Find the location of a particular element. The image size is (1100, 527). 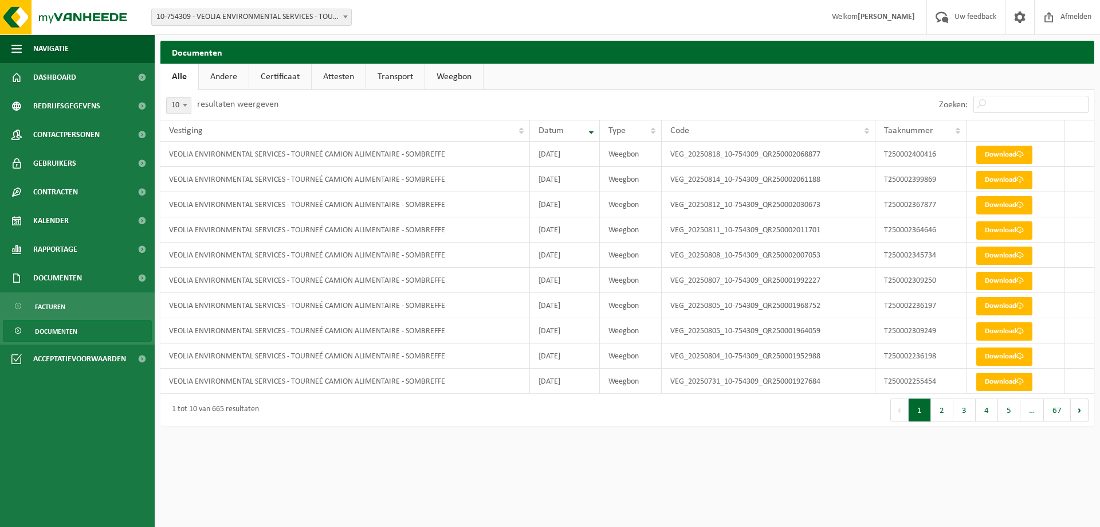

td: T250002367877 is located at coordinates (921, 205).